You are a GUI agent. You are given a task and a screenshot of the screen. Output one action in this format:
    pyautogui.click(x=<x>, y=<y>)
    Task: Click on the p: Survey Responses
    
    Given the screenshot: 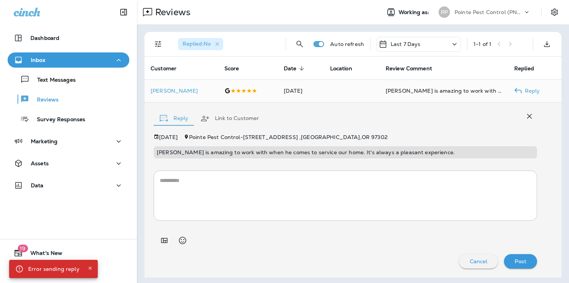 What is the action you would take?
    pyautogui.click(x=57, y=120)
    